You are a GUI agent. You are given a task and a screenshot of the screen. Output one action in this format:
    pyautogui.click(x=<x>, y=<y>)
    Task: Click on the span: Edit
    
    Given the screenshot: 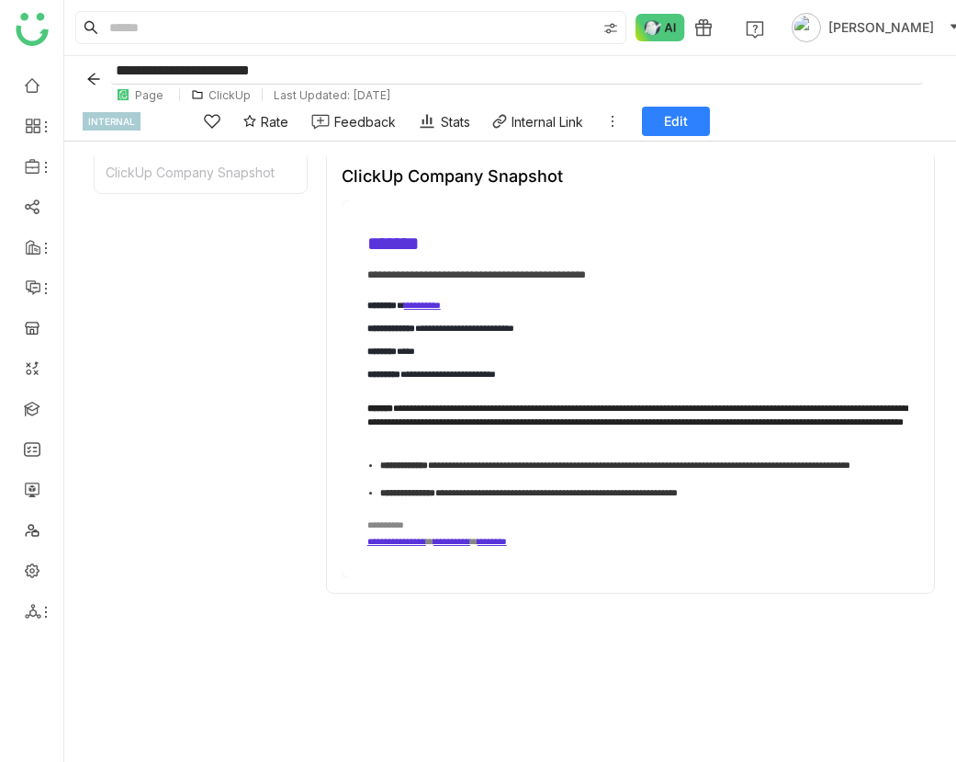 What is the action you would take?
    pyautogui.click(x=676, y=121)
    